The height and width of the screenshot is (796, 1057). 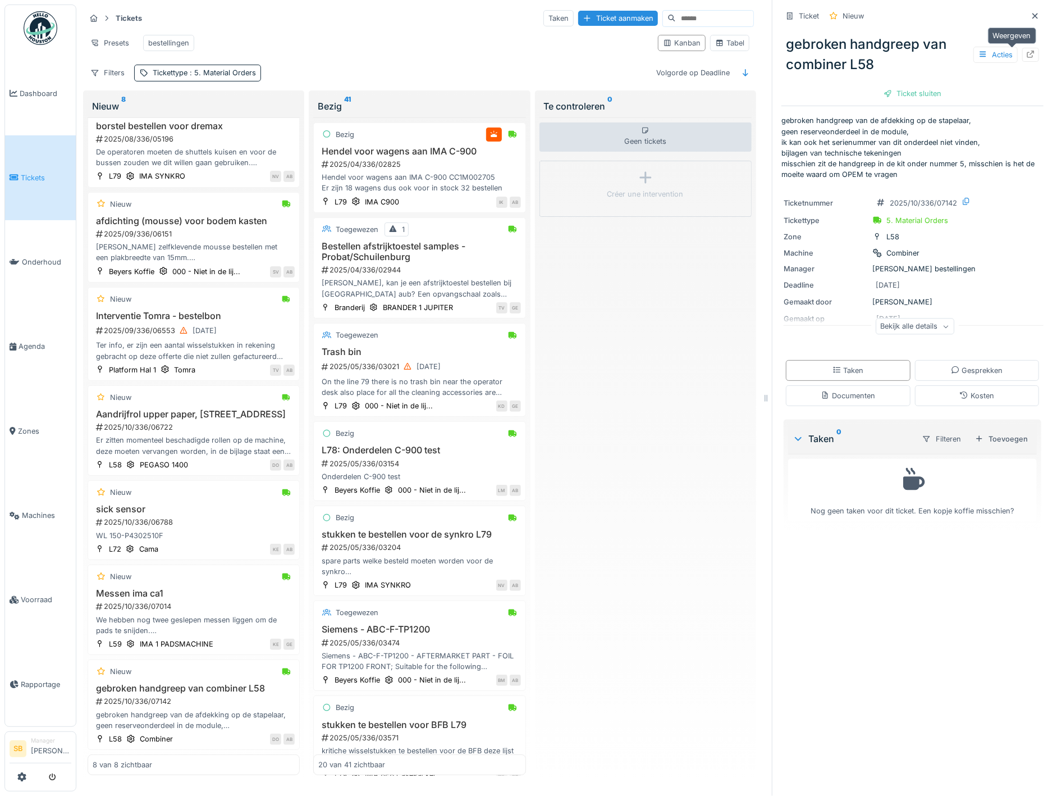 I want to click on div: L59, so click(x=115, y=643).